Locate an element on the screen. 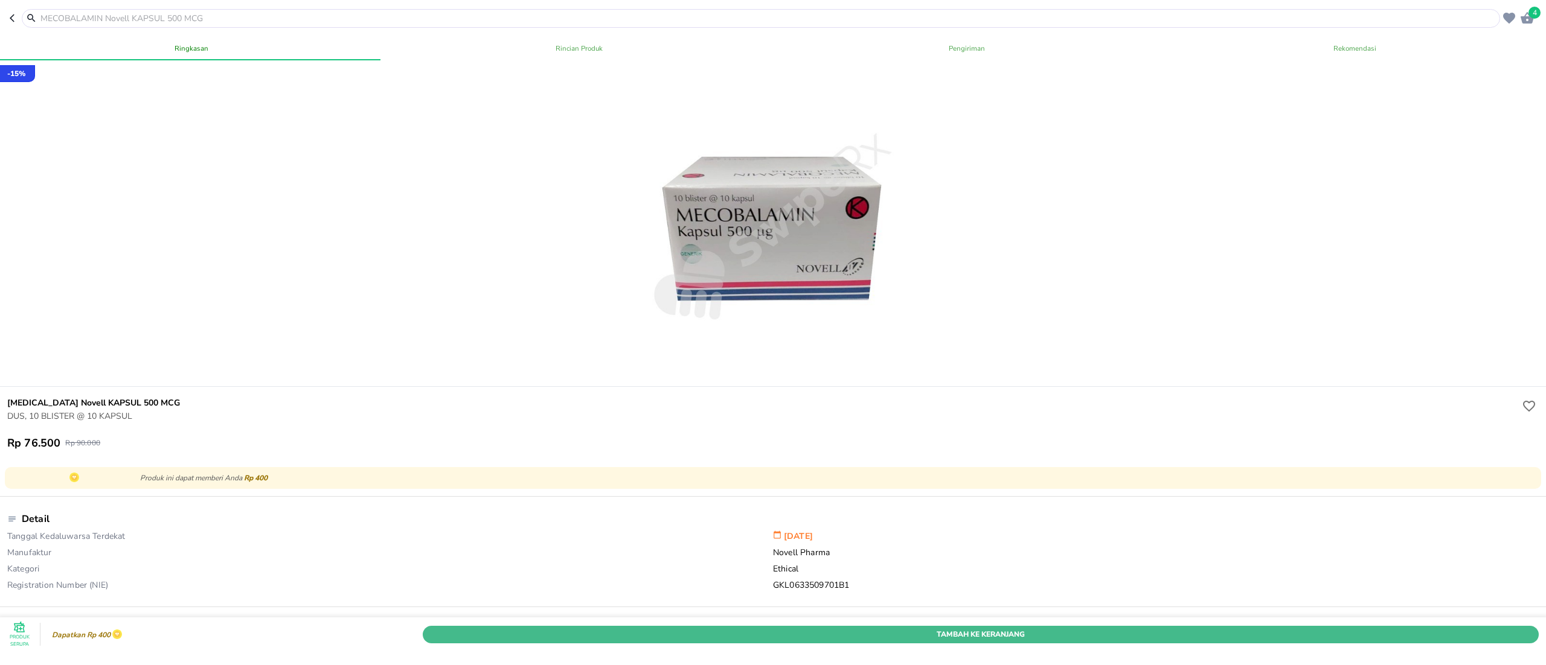 Image resolution: width=1546 pixels, height=665 pixels. p: DUS, 10 BLISTER @ 10 KAPSUL is located at coordinates (763, 416).